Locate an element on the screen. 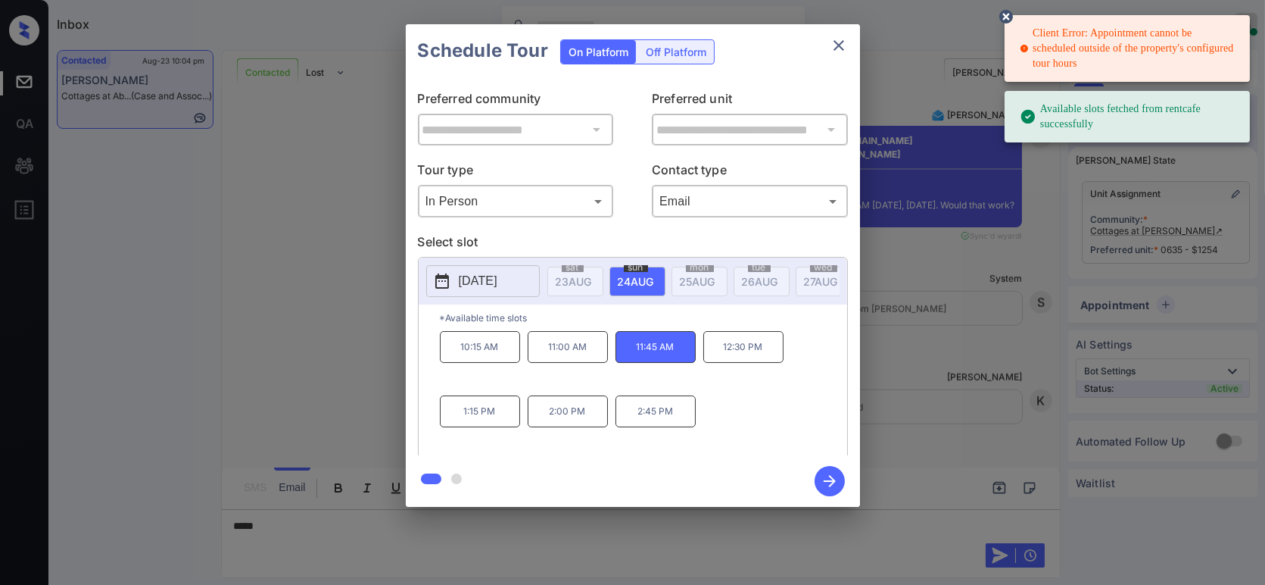  div: Email is located at coordinates (750, 201).